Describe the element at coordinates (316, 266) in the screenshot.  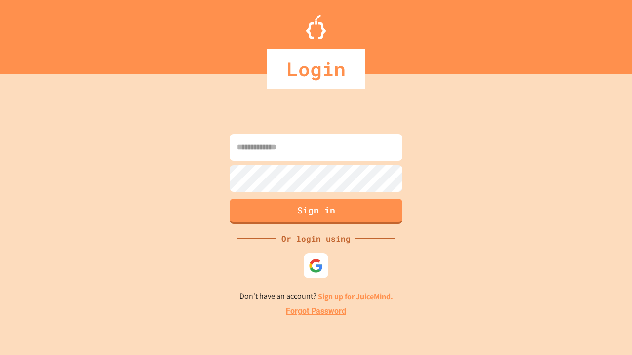
I see `img: google-icon.svg` at that location.